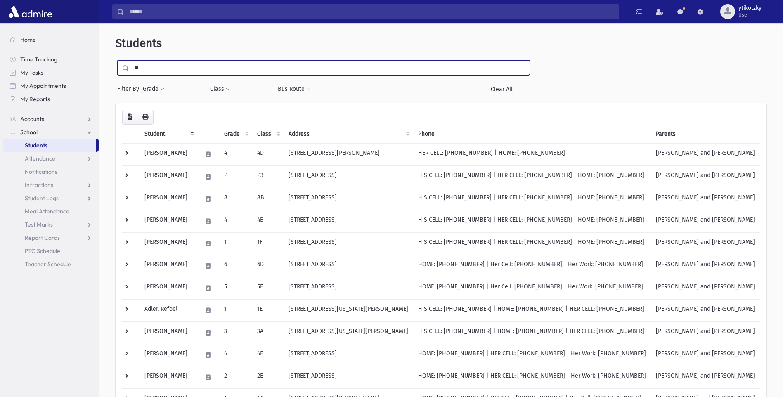  What do you see at coordinates (39, 185) in the screenshot?
I see `span: Infractions` at bounding box center [39, 185].